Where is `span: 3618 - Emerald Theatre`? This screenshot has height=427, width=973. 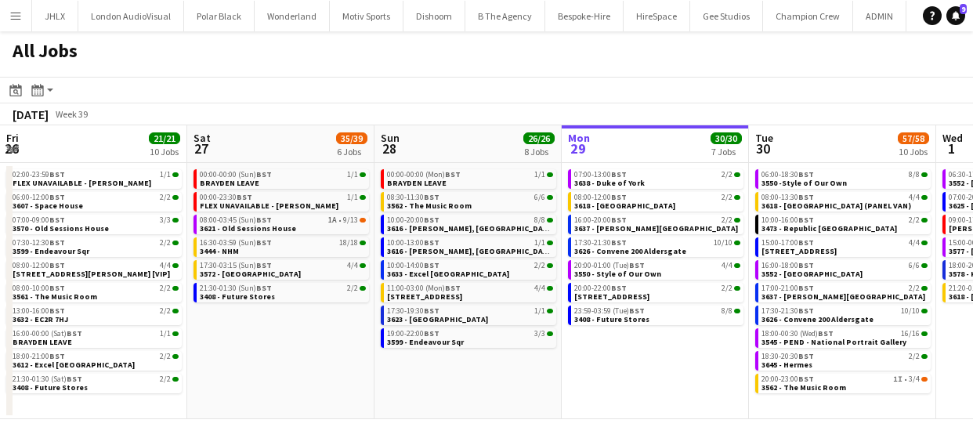
span: 3618 - Emerald Theatre is located at coordinates (625, 205).